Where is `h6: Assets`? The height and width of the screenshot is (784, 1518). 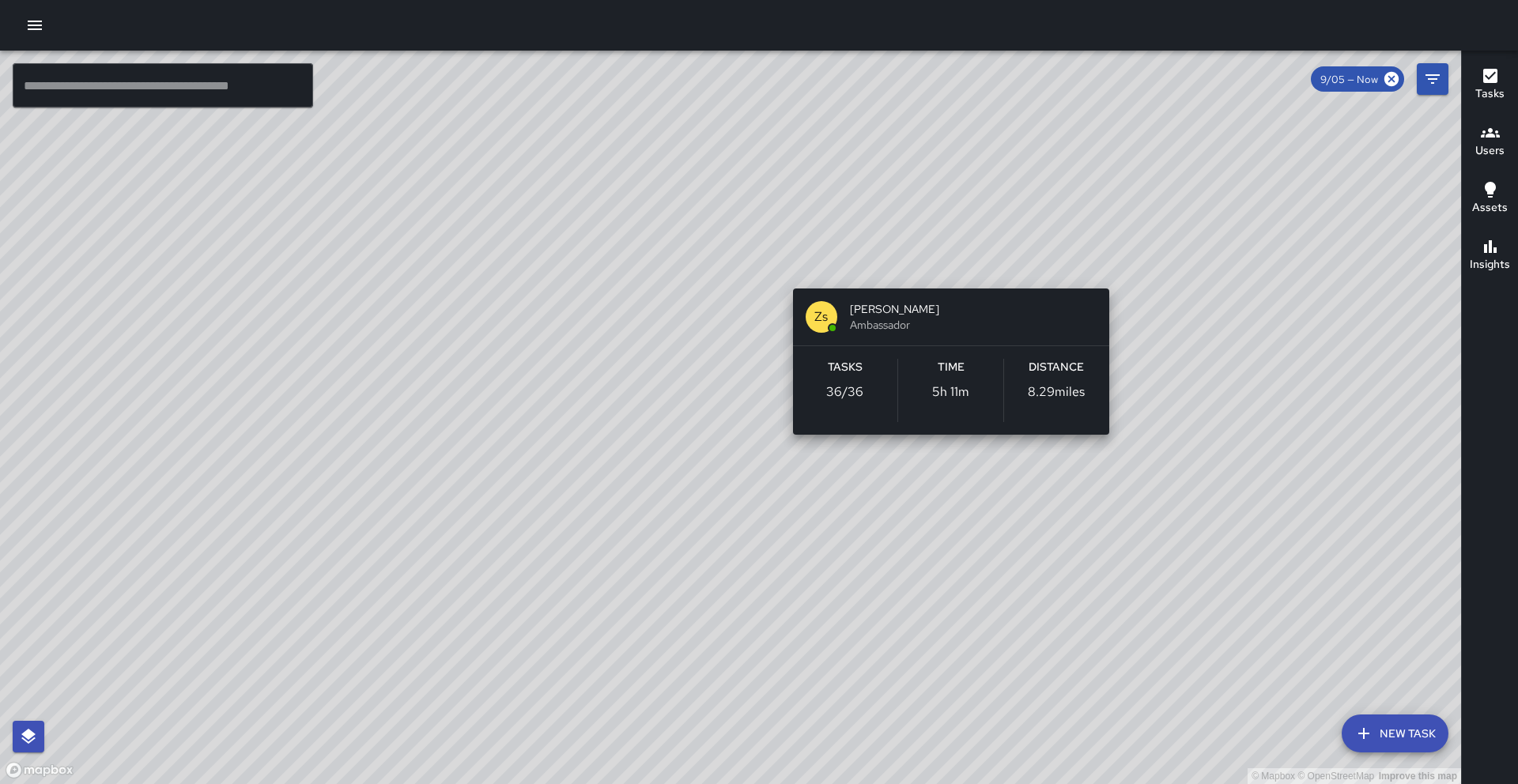
h6: Assets is located at coordinates (1489, 207).